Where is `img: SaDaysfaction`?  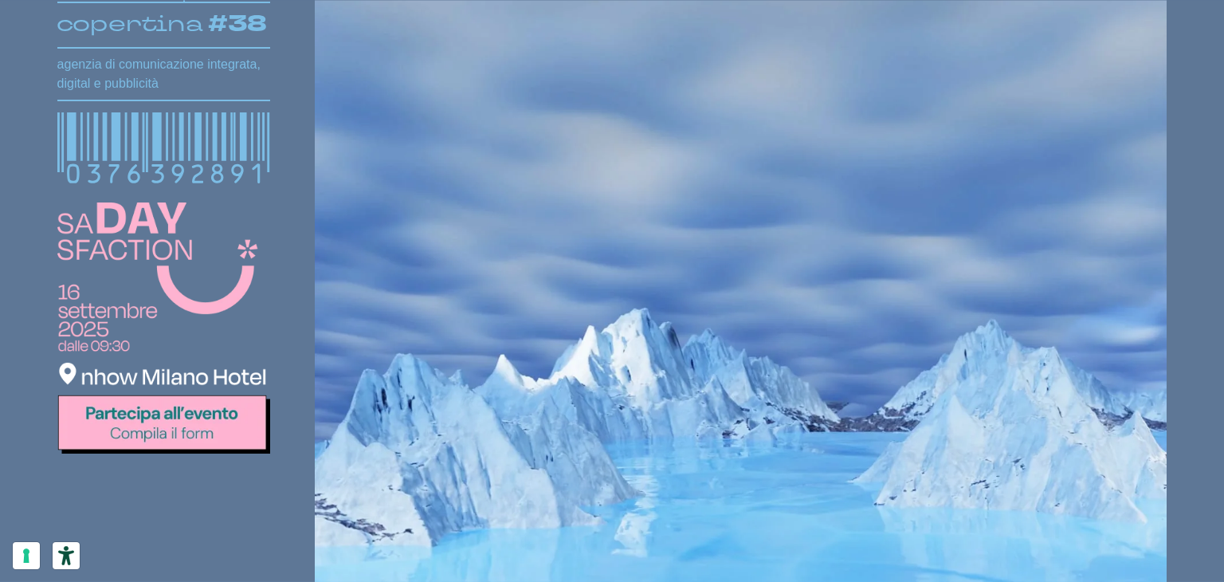
img: SaDaysfaction is located at coordinates (163, 327).